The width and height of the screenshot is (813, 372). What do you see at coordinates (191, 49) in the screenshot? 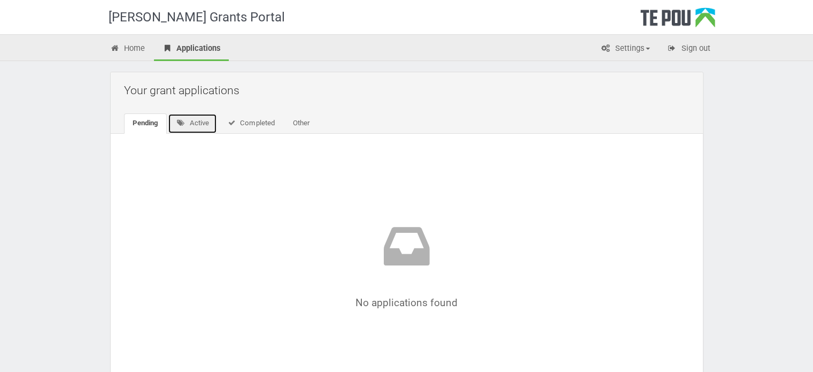
I see `a: Applications` at bounding box center [191, 49].